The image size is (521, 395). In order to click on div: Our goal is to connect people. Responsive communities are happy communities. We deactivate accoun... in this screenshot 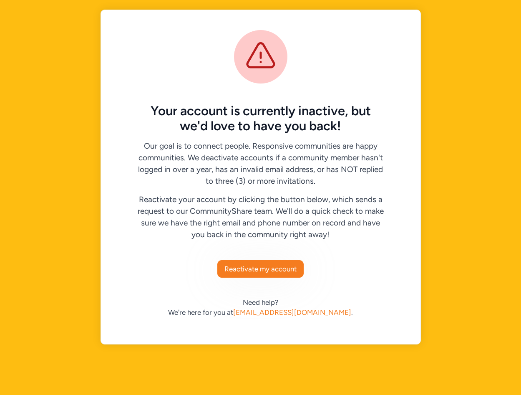, I will do `click(261, 164)`.